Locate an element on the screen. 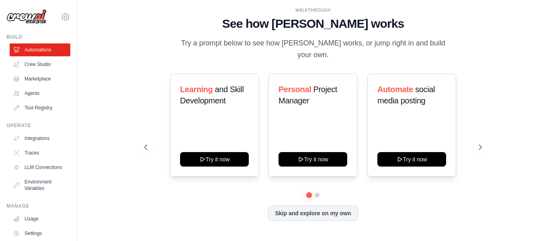  a: Environment Variables is located at coordinates (40, 185).